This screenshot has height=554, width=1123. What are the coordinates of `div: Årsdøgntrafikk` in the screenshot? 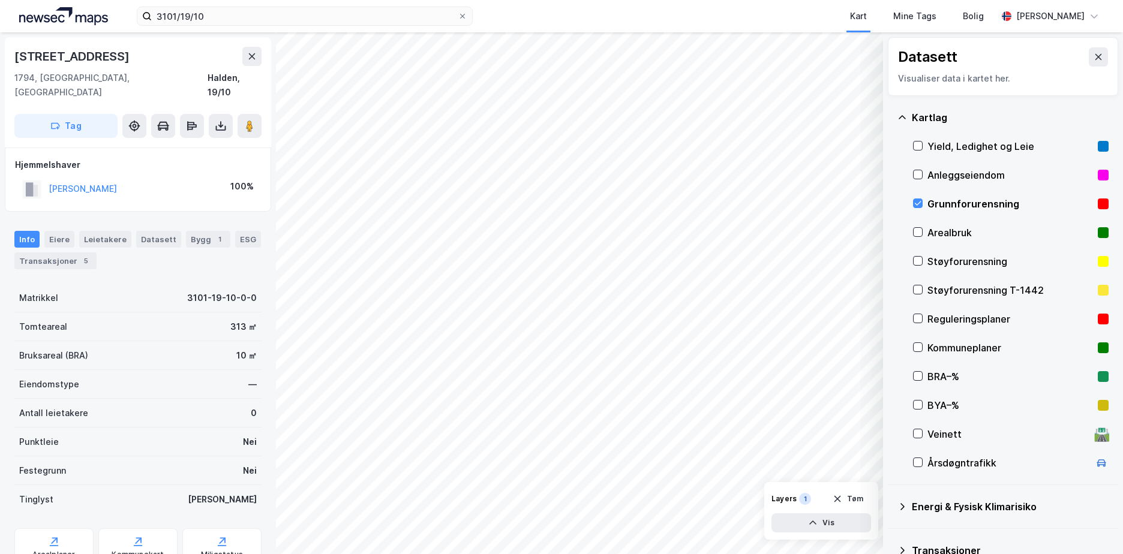 It's located at (1009, 463).